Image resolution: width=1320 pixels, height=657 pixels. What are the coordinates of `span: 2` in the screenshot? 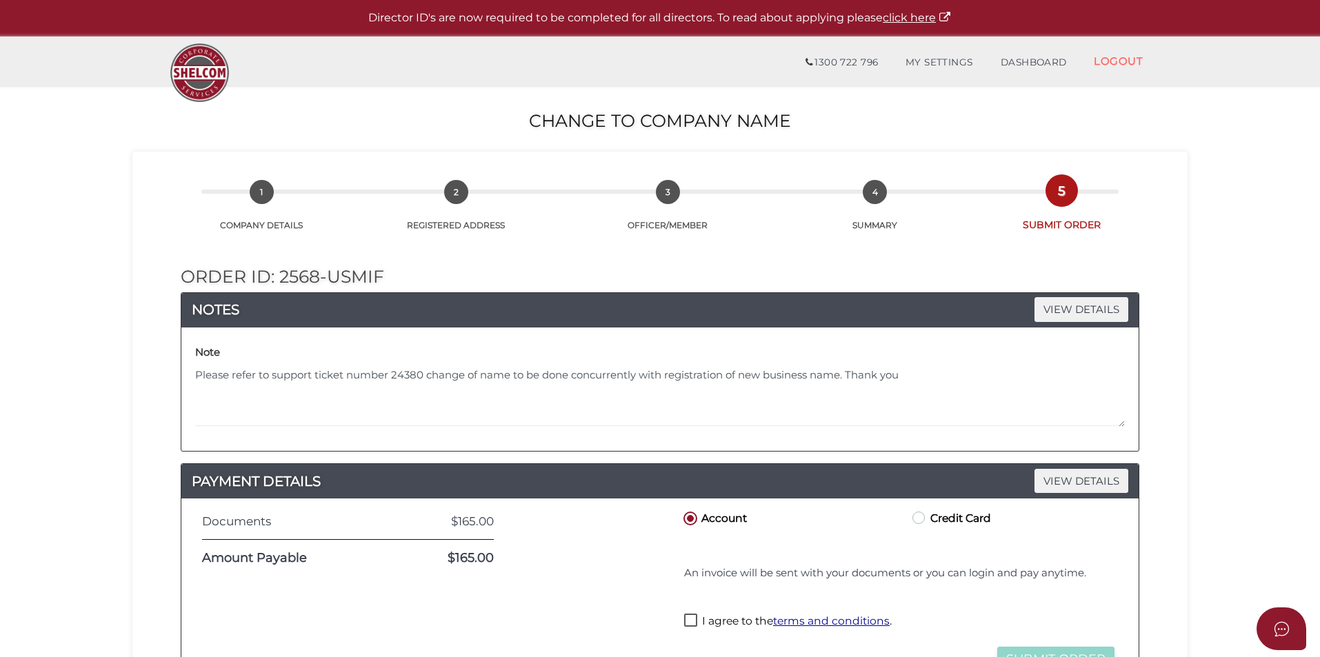 It's located at (456, 192).